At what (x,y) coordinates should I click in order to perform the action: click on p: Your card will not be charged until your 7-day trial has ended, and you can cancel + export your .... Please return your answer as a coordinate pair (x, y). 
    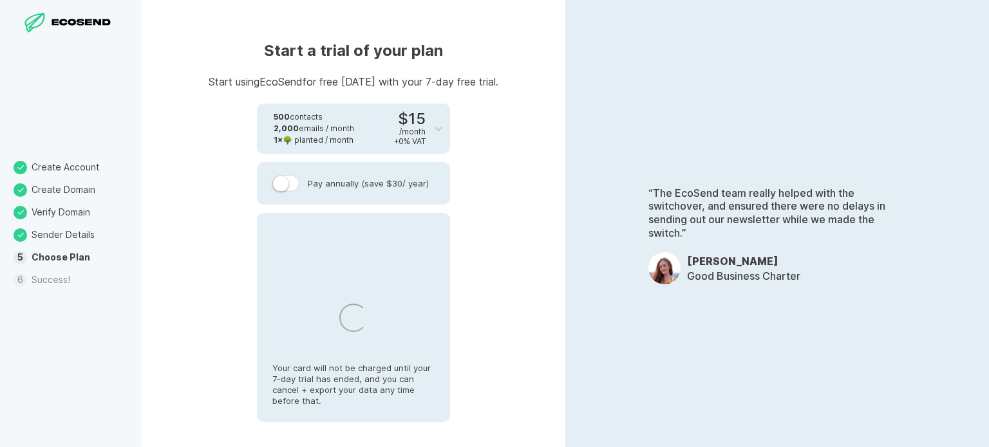
    Looking at the image, I should click on (353, 378).